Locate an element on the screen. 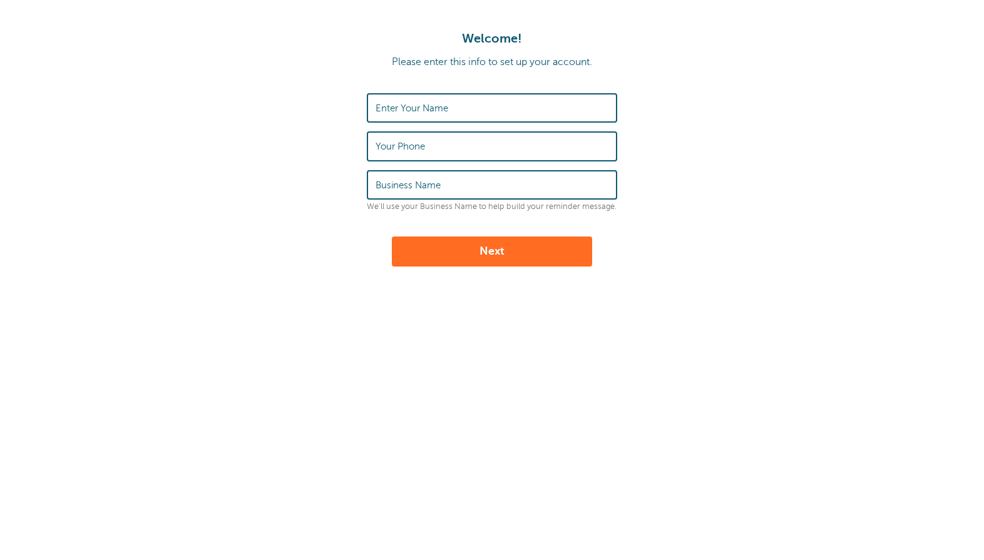 Image resolution: width=984 pixels, height=560 pixels. label: Enter Your Name is located at coordinates (412, 108).